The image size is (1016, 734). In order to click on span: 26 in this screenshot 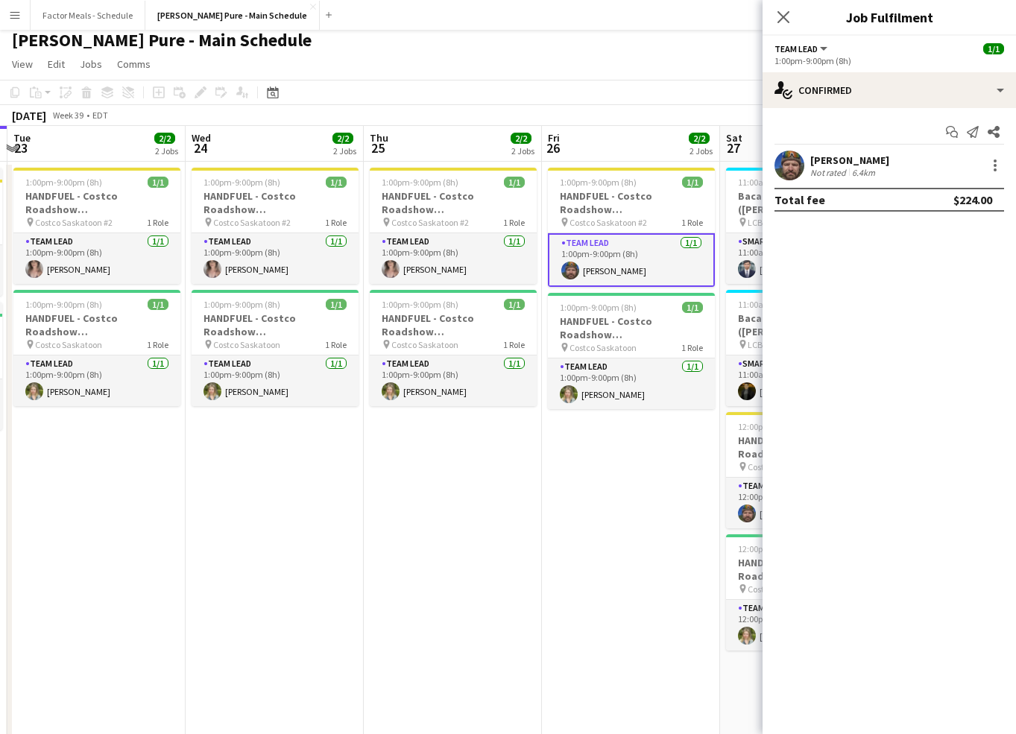, I will do `click(552, 148)`.